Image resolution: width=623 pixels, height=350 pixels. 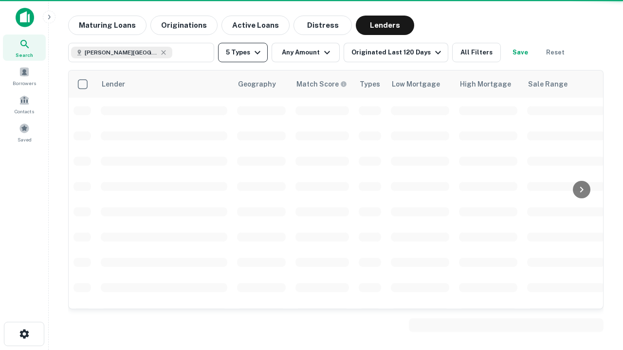 What do you see at coordinates (164, 84) in the screenshot?
I see `th: Lender` at bounding box center [164, 84].